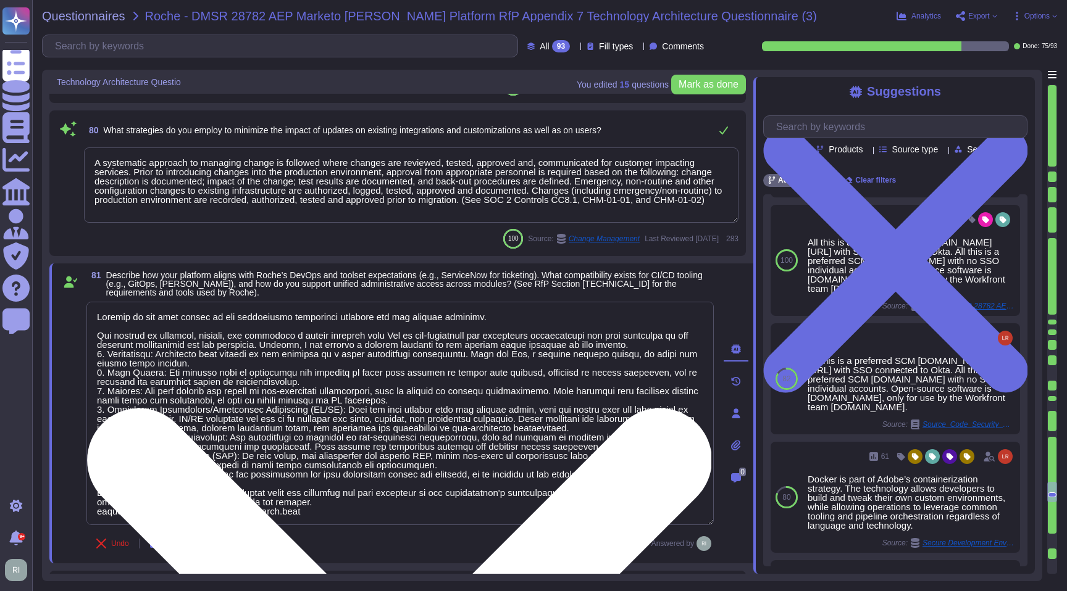 This screenshot has width=1067, height=591. I want to click on div: 9+, so click(22, 537).